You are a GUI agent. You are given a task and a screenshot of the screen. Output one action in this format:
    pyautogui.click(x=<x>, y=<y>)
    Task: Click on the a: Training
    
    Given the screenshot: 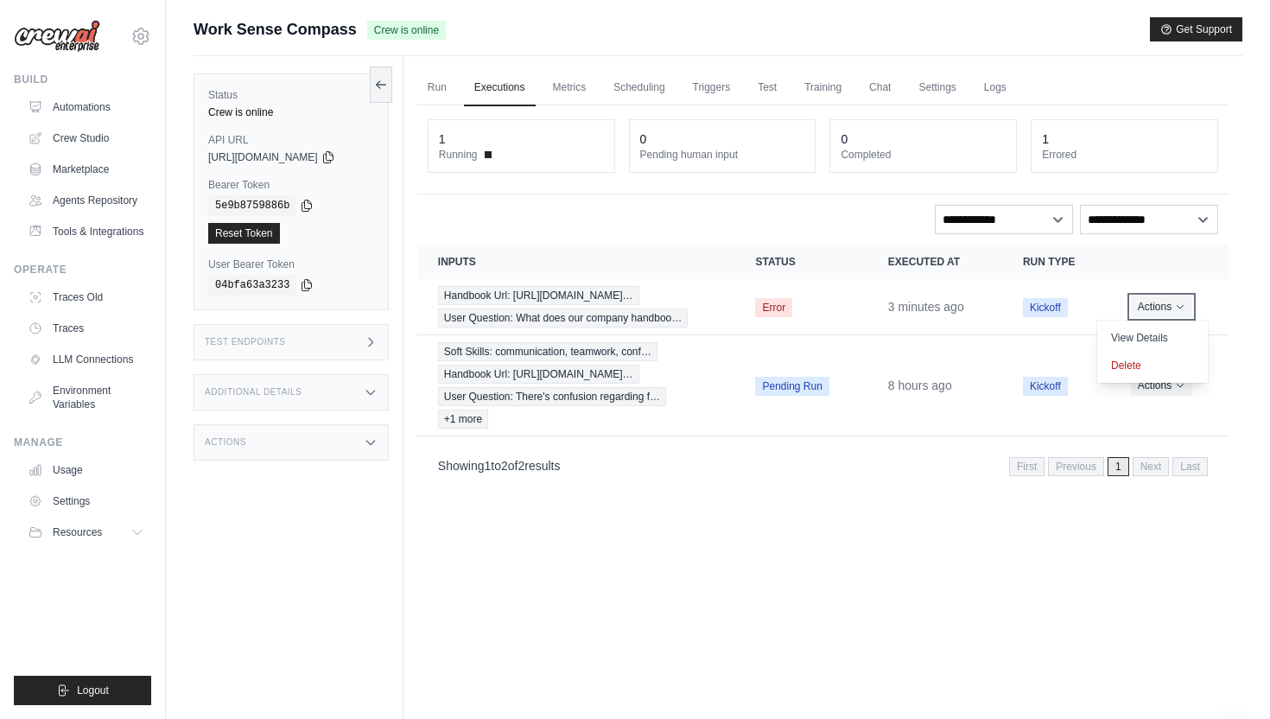 What is the action you would take?
    pyautogui.click(x=823, y=88)
    